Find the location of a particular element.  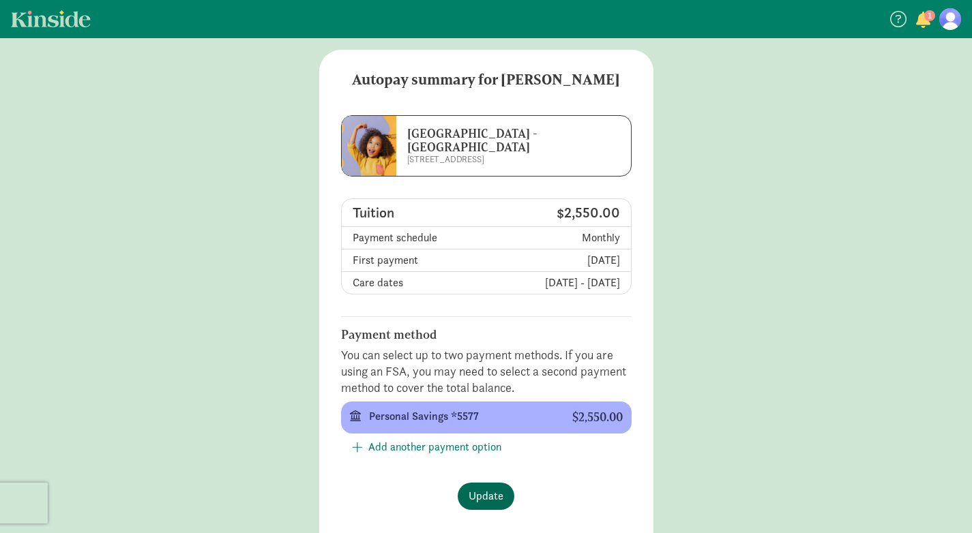

h6: Payment method is located at coordinates (486, 335).